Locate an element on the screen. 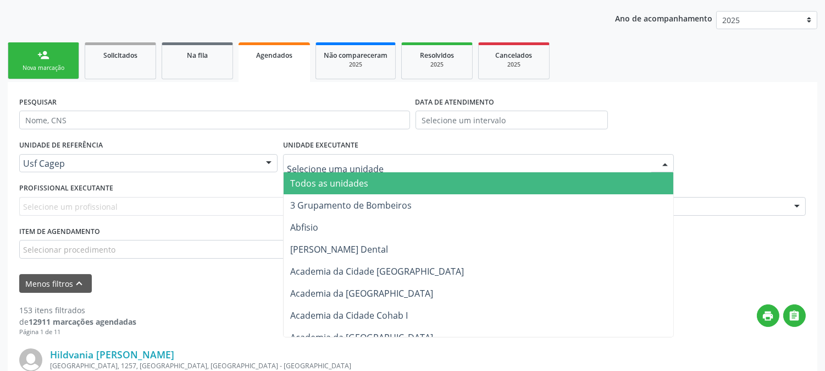 This screenshot has height=371, width=825. span: Academia da Cidade Cohab I is located at coordinates (349, 315).